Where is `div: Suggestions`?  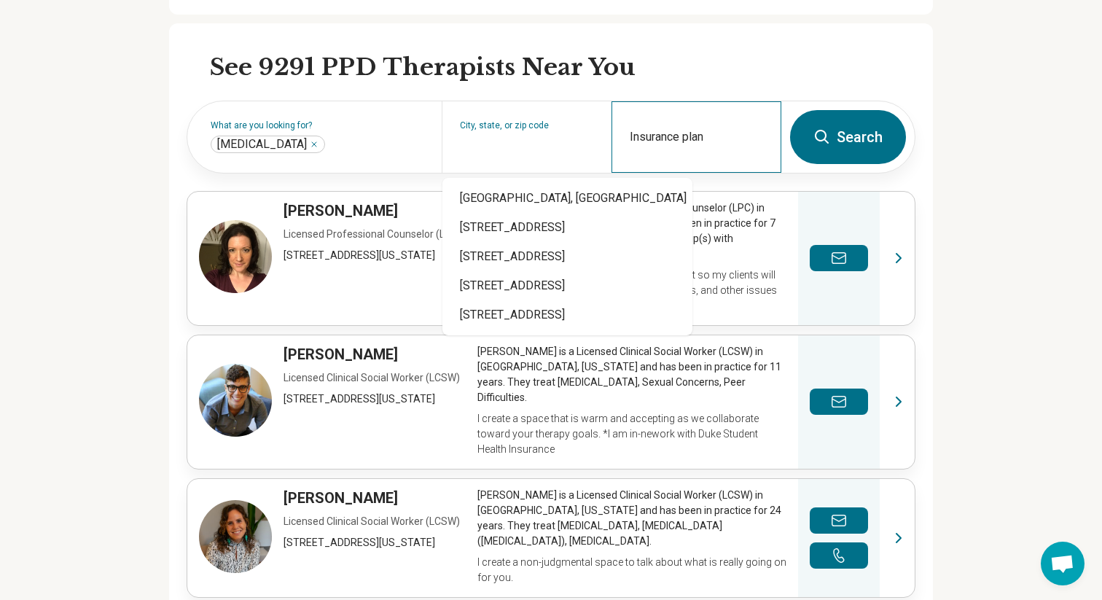
div: Suggestions is located at coordinates (567, 257).